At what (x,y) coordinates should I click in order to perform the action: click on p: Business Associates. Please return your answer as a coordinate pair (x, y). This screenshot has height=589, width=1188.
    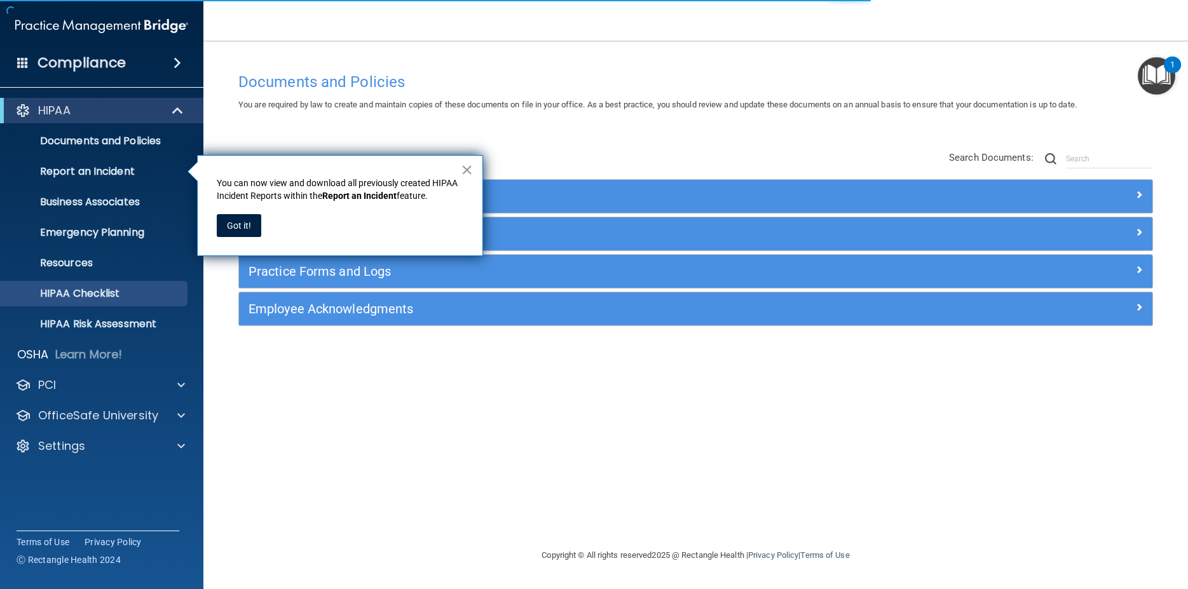
    Looking at the image, I should click on (95, 202).